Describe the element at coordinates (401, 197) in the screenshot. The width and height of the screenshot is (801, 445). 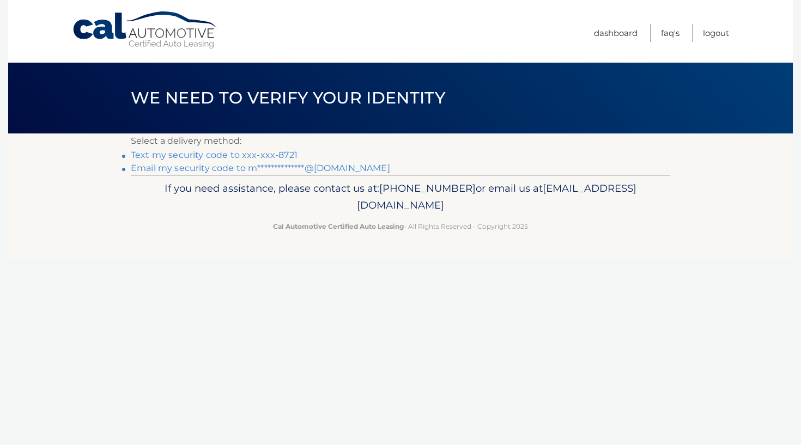
I see `p: If you need assistance, please contact us at: or email us at` at that location.